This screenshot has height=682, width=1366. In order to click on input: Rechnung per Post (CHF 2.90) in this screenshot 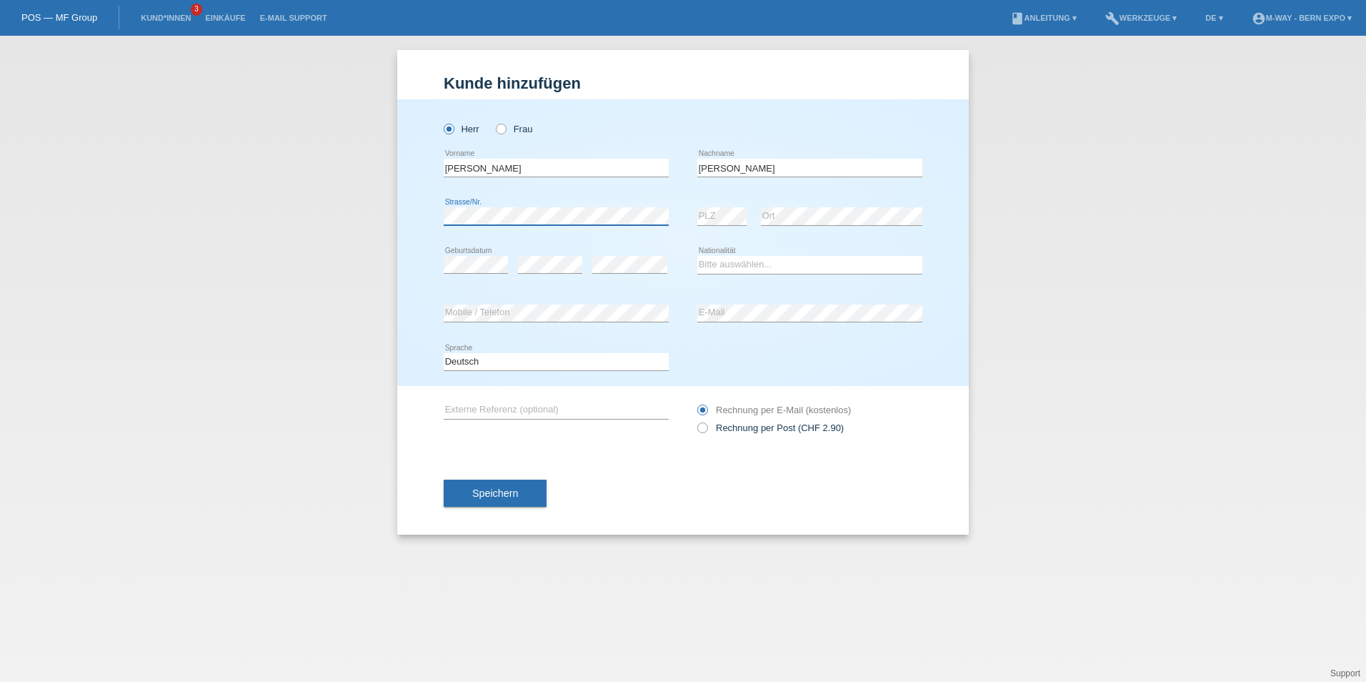, I will do `click(702, 431)`.